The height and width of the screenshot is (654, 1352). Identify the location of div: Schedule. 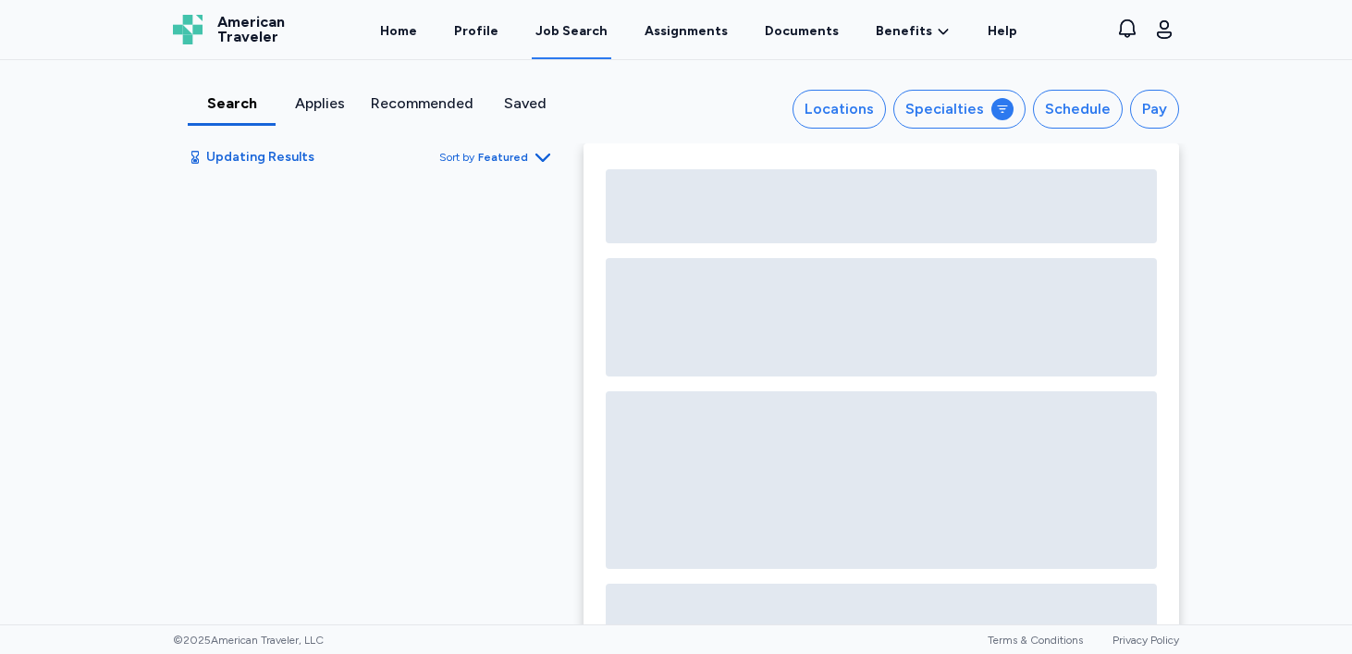
(1077, 109).